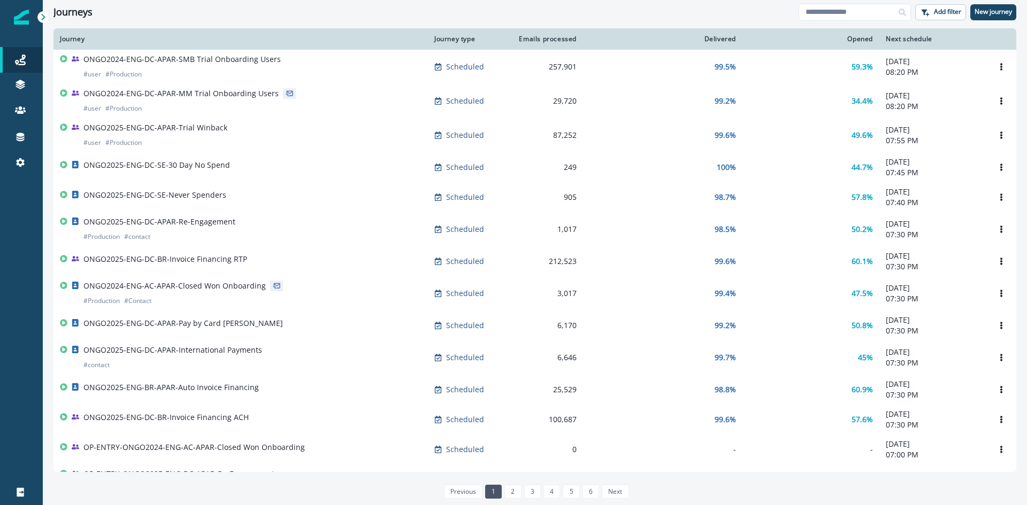 This screenshot has width=1027, height=505. Describe the element at coordinates (862, 135) in the screenshot. I see `p: 49.6%` at that location.